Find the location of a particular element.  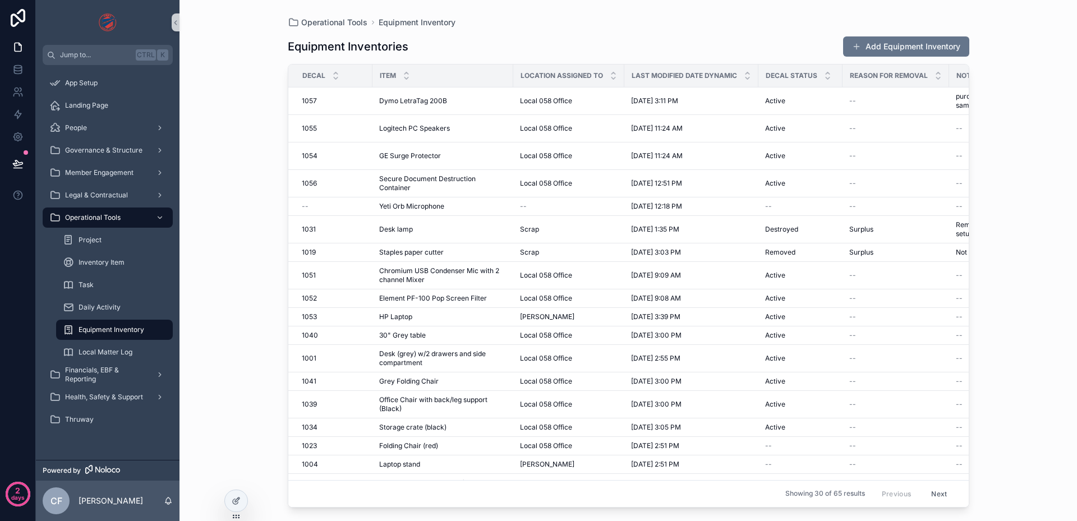

span: Equipment Inventory is located at coordinates (417, 22).